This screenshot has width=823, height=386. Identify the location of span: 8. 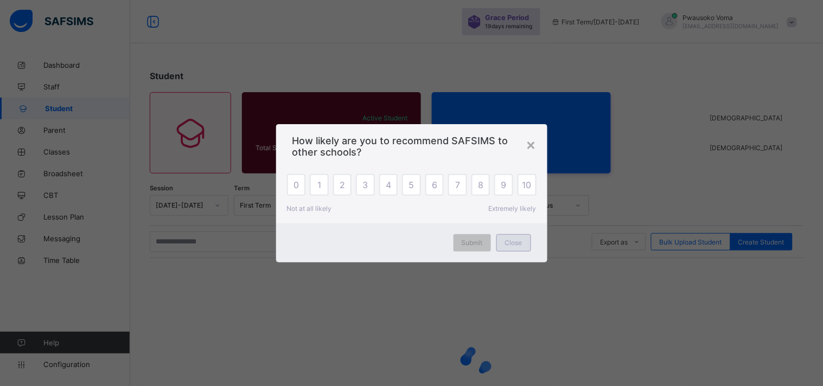
(481, 185).